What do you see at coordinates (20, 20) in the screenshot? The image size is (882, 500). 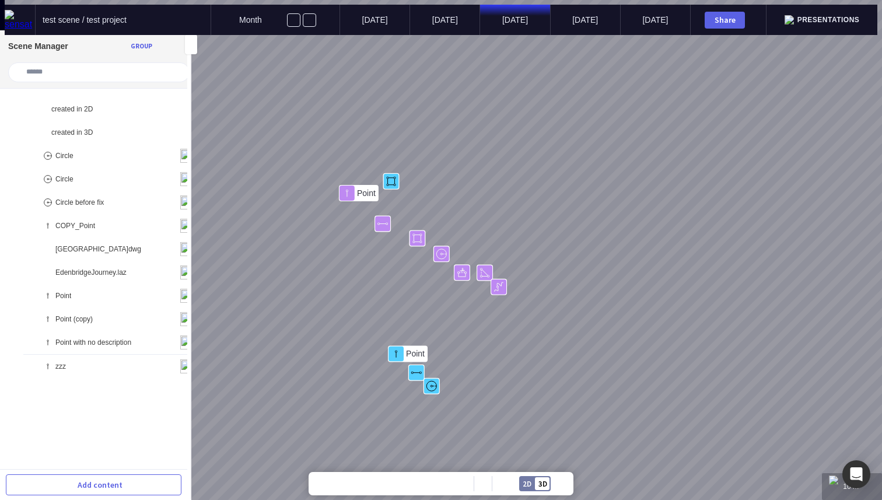 I see `img: sensat` at bounding box center [20, 20].